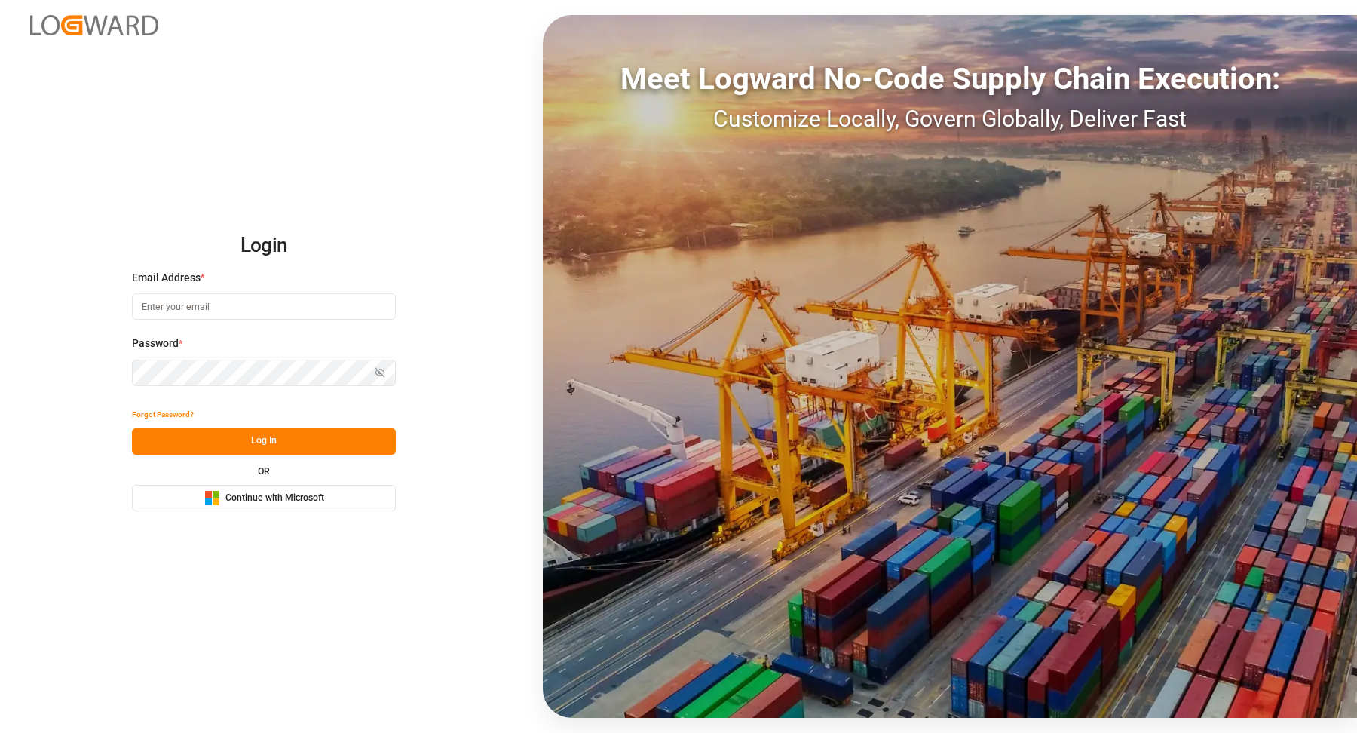 The width and height of the screenshot is (1357, 733). What do you see at coordinates (155, 343) in the screenshot?
I see `span: Password` at bounding box center [155, 343].